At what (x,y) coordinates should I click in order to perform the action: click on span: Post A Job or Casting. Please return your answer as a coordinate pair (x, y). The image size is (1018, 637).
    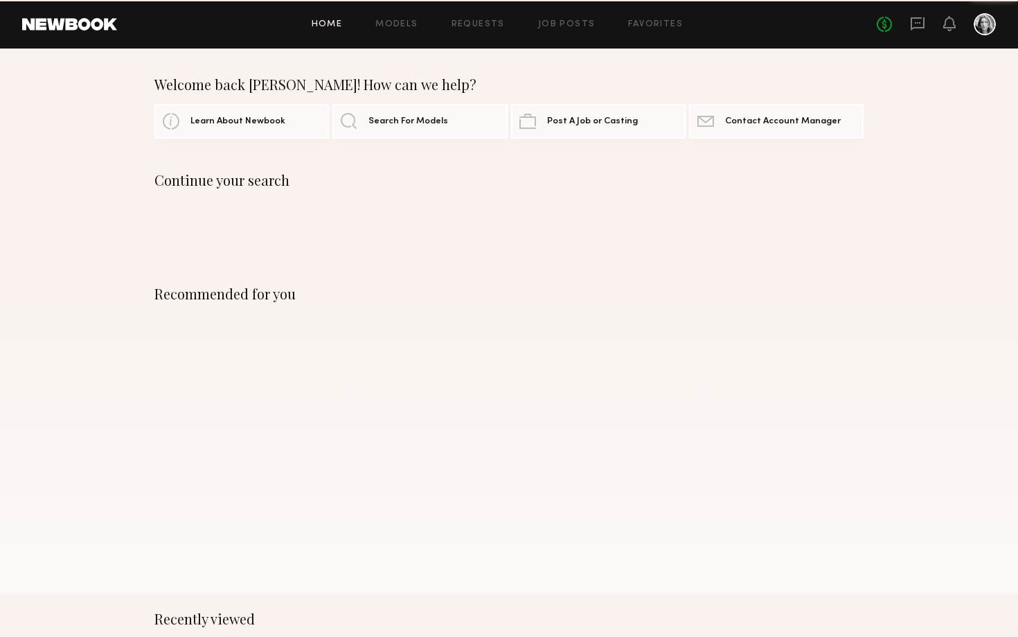
    Looking at the image, I should click on (592, 121).